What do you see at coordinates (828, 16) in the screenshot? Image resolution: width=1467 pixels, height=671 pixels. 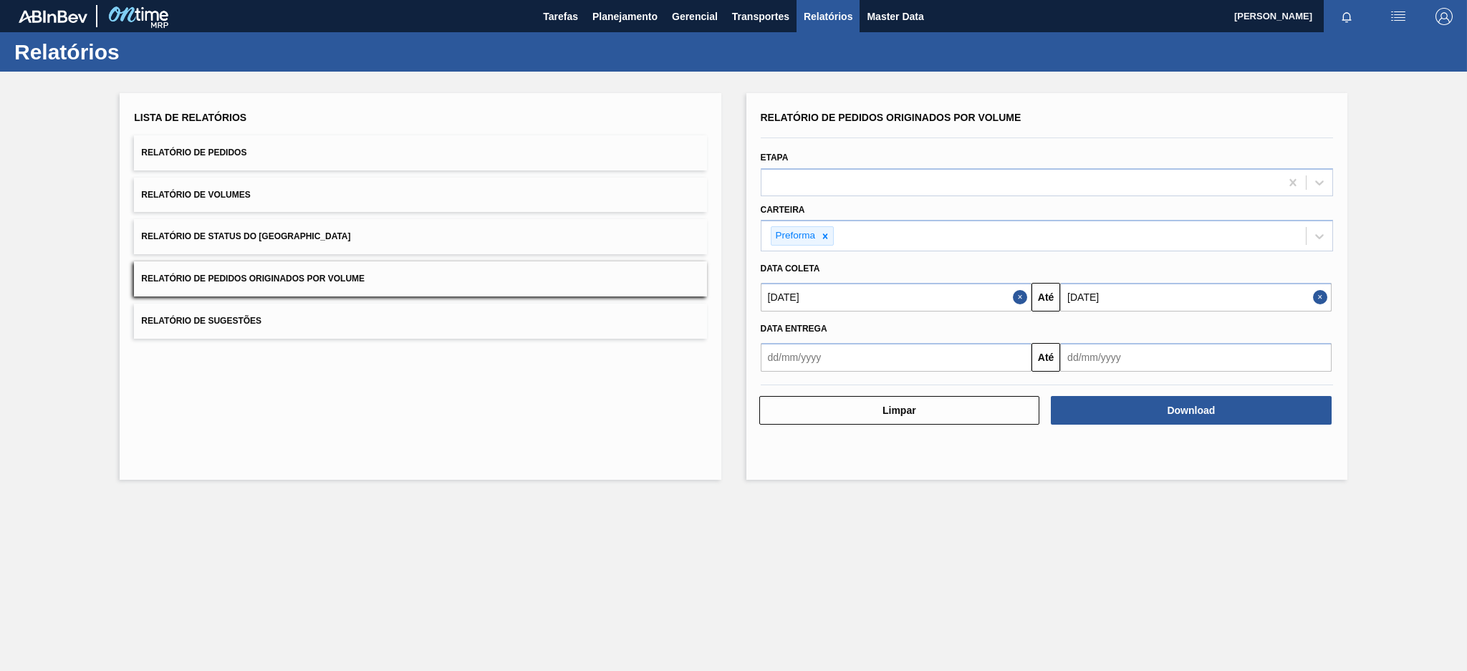 I see `span: Relatórios` at bounding box center [828, 16].